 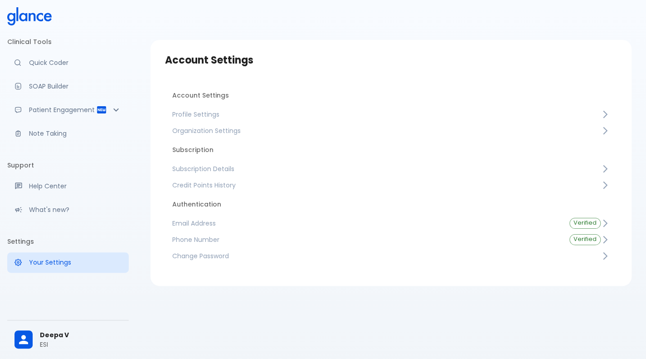 I want to click on p: Help Center, so click(x=75, y=186).